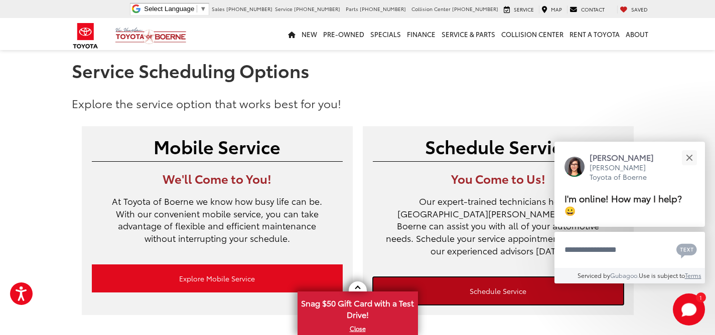  Describe the element at coordinates (688, 310) in the screenshot. I see `button: Toggle Chat Window` at that location.